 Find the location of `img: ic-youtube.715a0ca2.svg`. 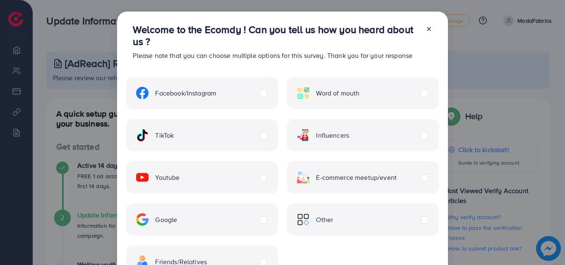

img: ic-youtube.715a0ca2.svg is located at coordinates (142, 177).